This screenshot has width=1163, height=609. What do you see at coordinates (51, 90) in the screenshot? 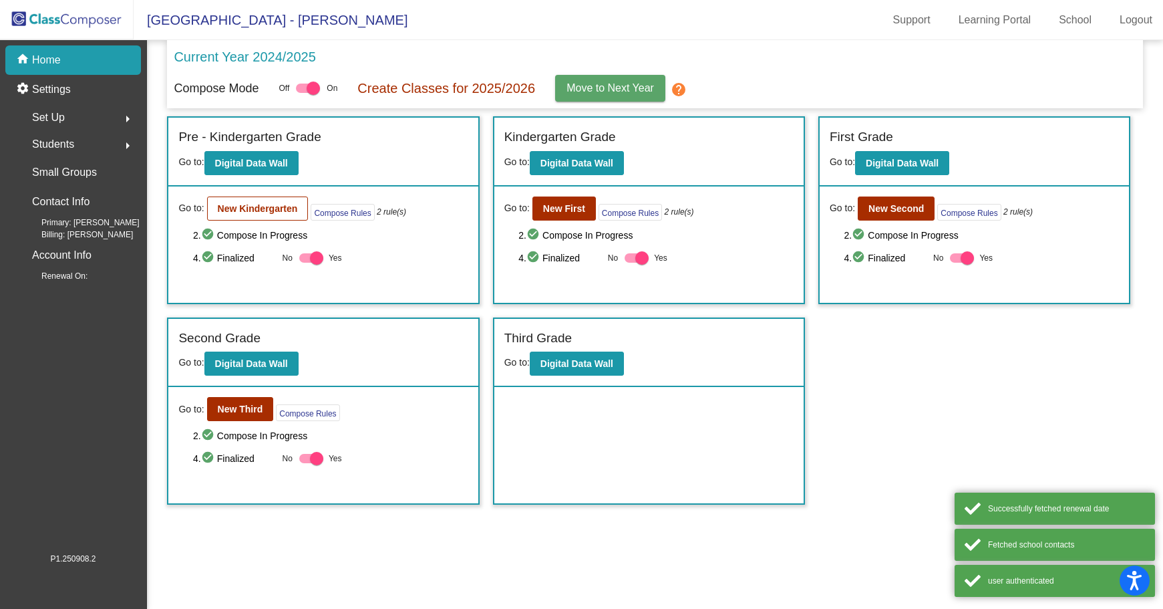
I see `p: Settings` at bounding box center [51, 90].